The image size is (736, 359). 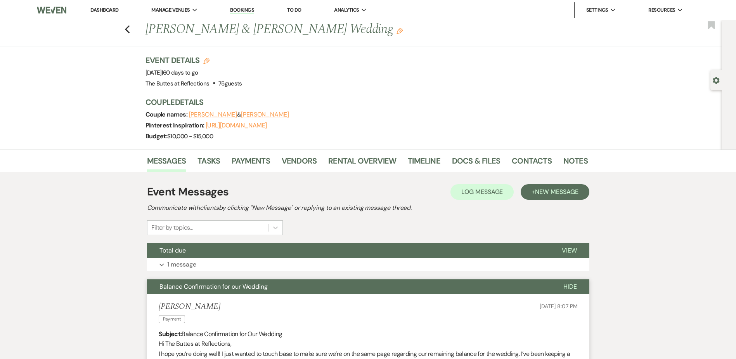 I want to click on button: Edit, so click(x=400, y=31).